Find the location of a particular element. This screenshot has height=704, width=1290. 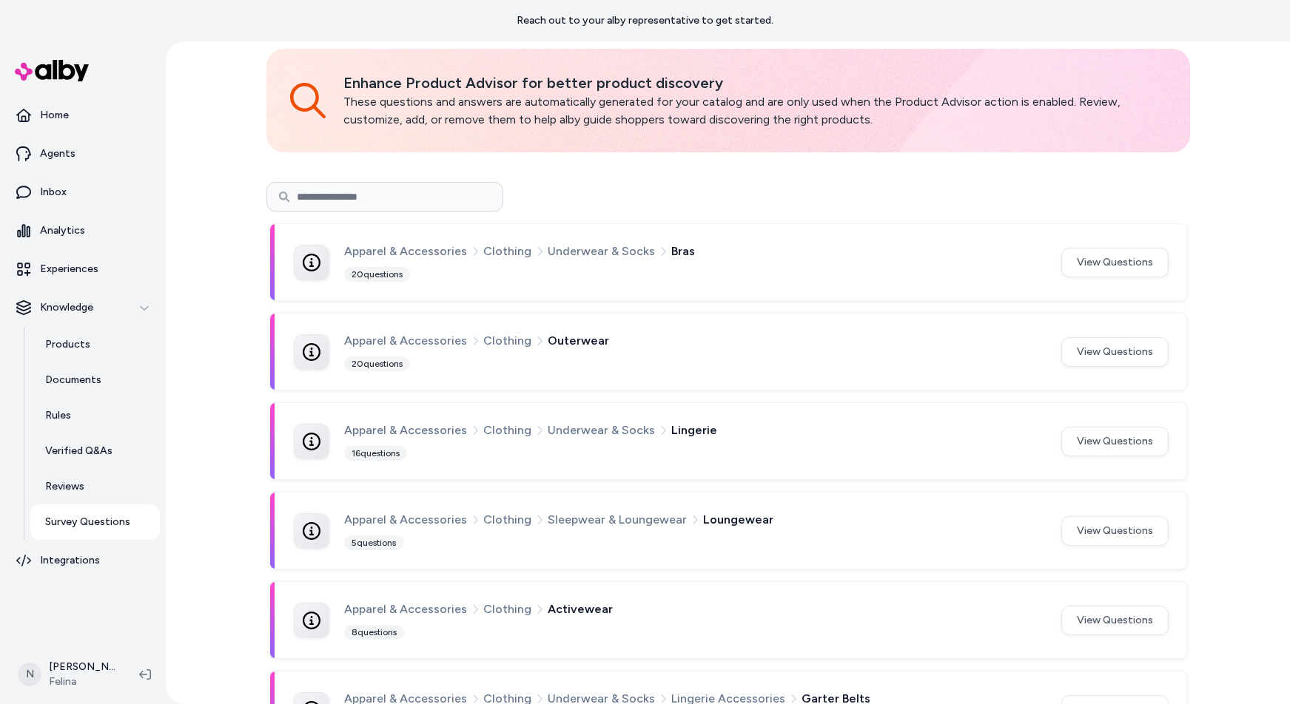

a: Analytics is located at coordinates (83, 231).